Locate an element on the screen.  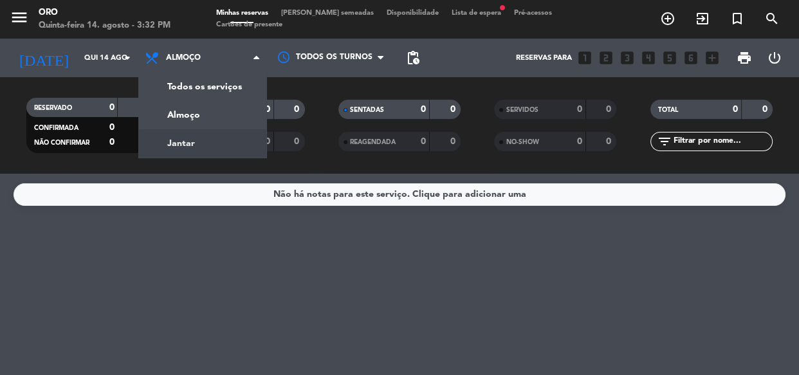
i: looks_6 is located at coordinates (691, 58).